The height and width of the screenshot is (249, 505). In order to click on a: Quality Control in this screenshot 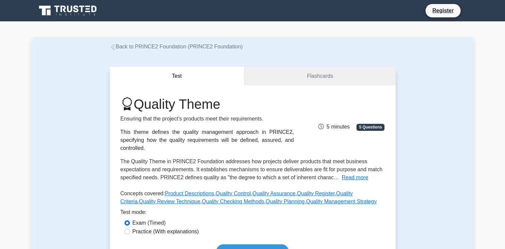, I will do `click(233, 193)`.